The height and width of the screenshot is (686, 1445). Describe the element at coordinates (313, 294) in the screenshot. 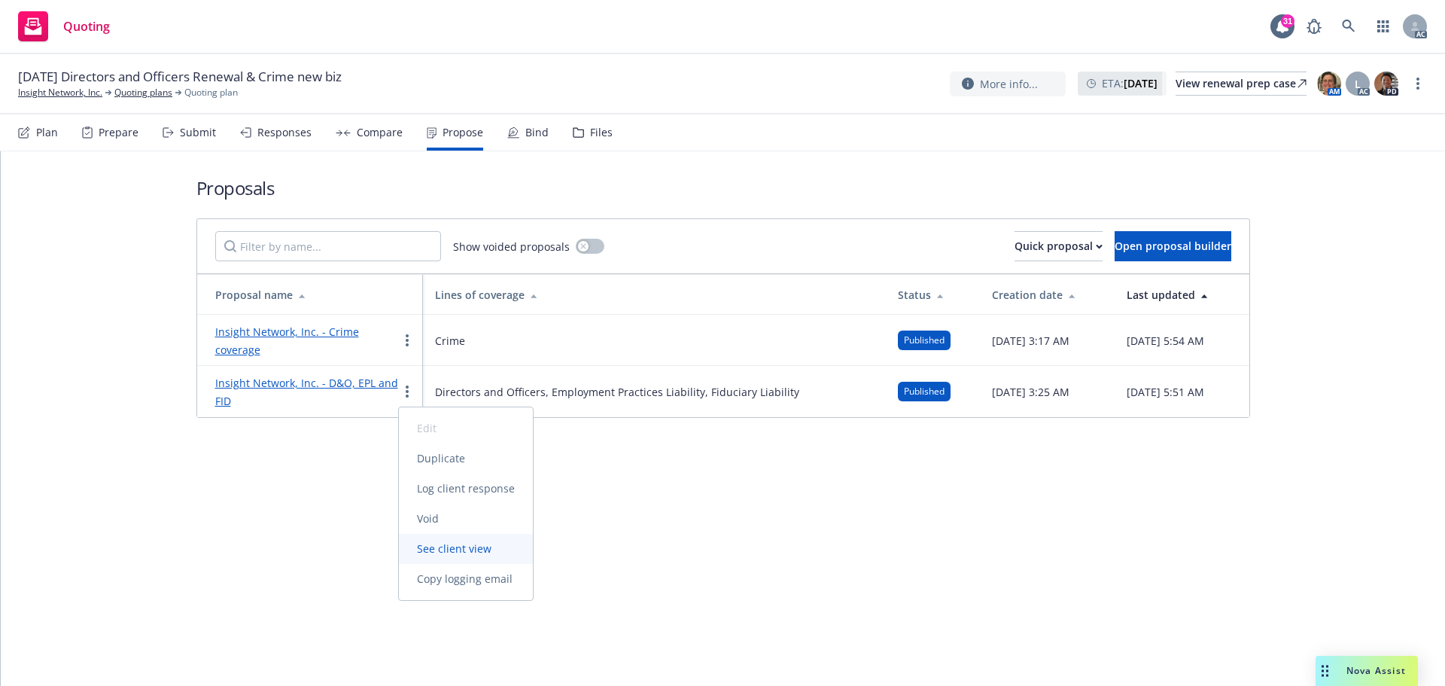

I see `div: Proposal name` at that location.